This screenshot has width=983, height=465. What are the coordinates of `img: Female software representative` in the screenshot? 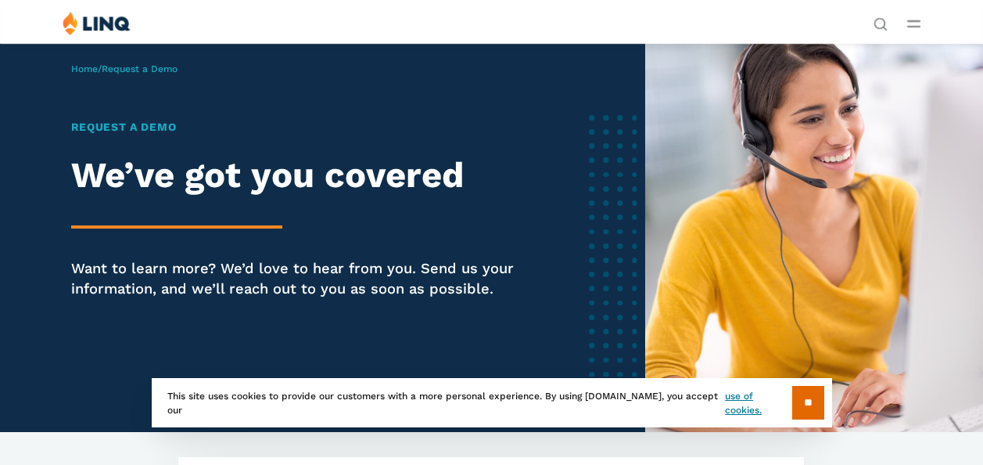 It's located at (814, 237).